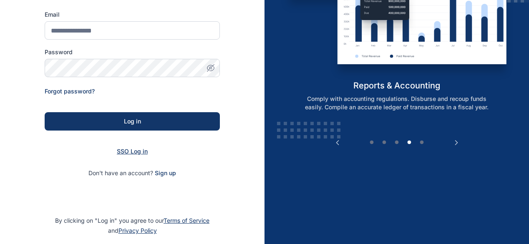  What do you see at coordinates (138, 230) in the screenshot?
I see `span: Privacy Policy` at bounding box center [138, 230].